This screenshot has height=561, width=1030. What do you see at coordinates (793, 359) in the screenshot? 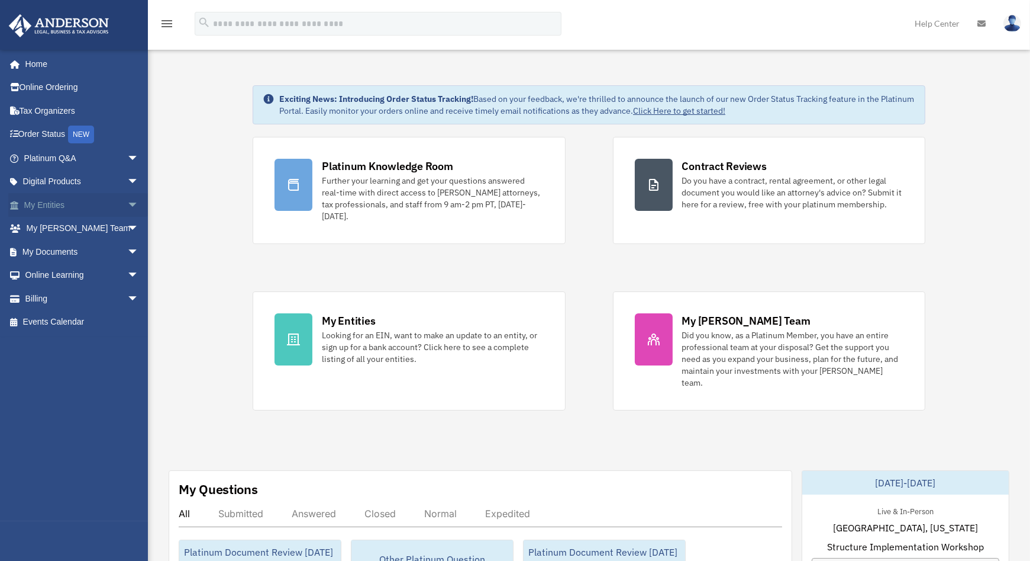
I see `div: Did you know, as a Platinum Member, you have an entire professional team at your disposal? Get th...` at bounding box center [793, 359].